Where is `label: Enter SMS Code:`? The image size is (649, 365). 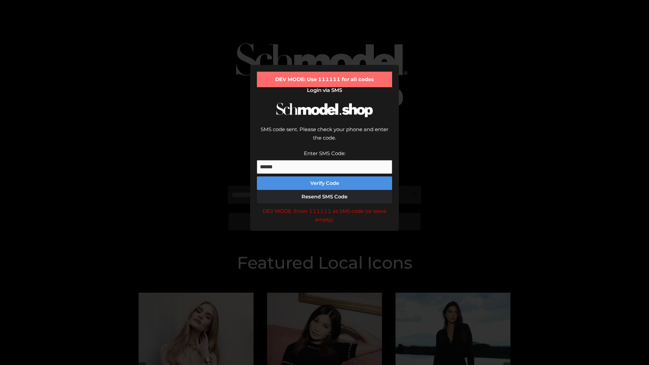 label: Enter SMS Code: is located at coordinates (325, 153).